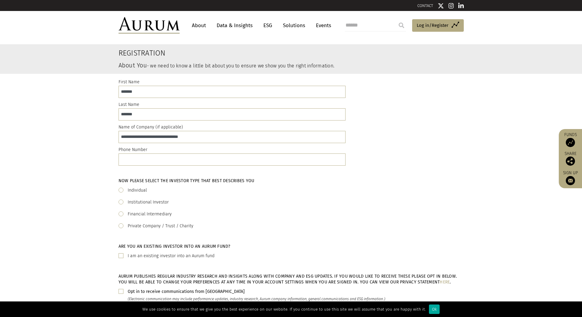 The height and width of the screenshot is (317, 582). What do you see at coordinates (129, 105) in the screenshot?
I see `label: Last Name` at bounding box center [129, 105].